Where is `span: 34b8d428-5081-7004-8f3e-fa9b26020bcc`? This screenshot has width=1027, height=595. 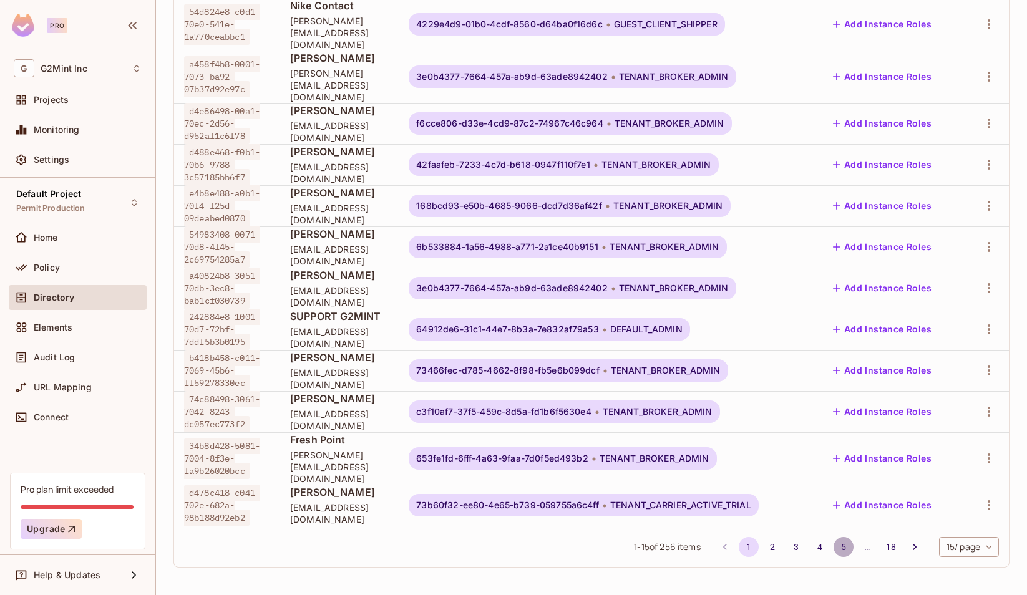 span: 34b8d428-5081-7004-8f3e-fa9b26020bcc is located at coordinates (222, 459).